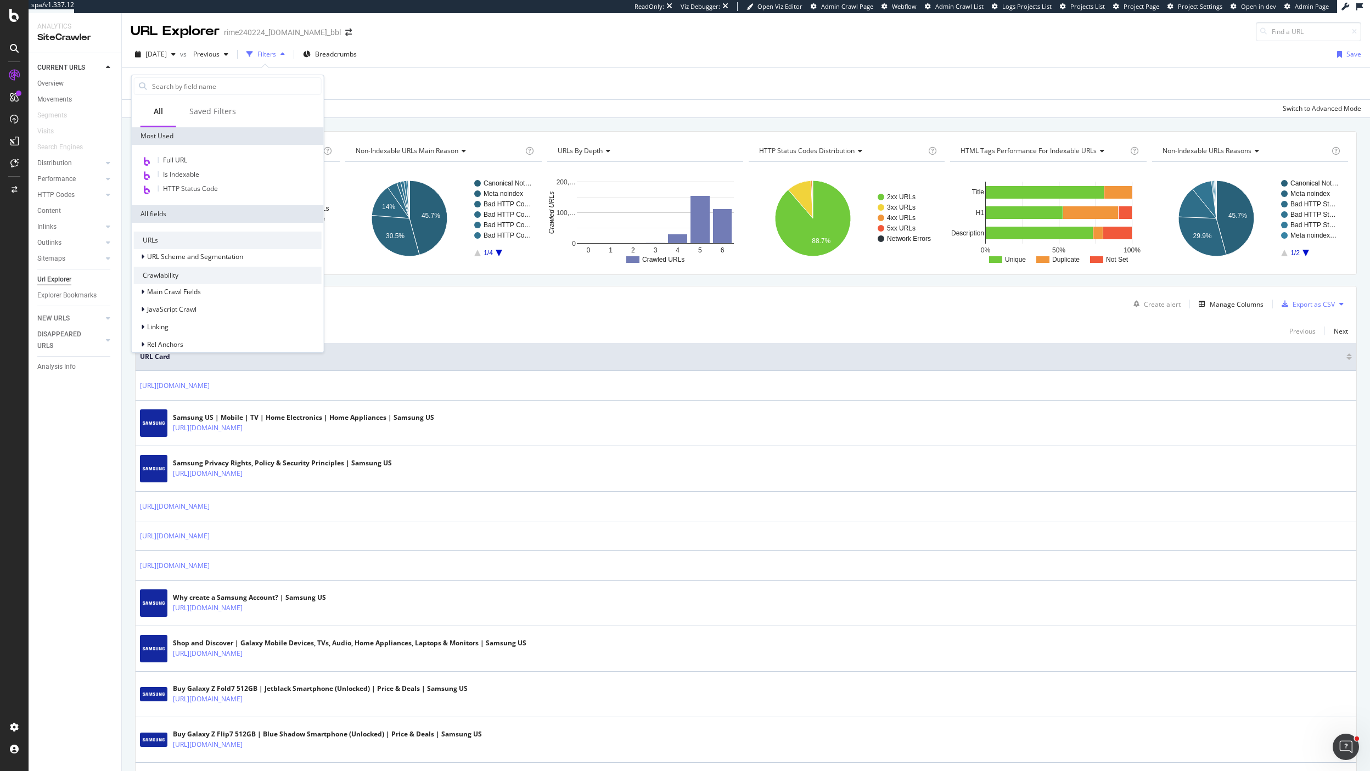 The width and height of the screenshot is (1370, 771). Describe the element at coordinates (1302, 331) in the screenshot. I see `button: Previous` at that location.